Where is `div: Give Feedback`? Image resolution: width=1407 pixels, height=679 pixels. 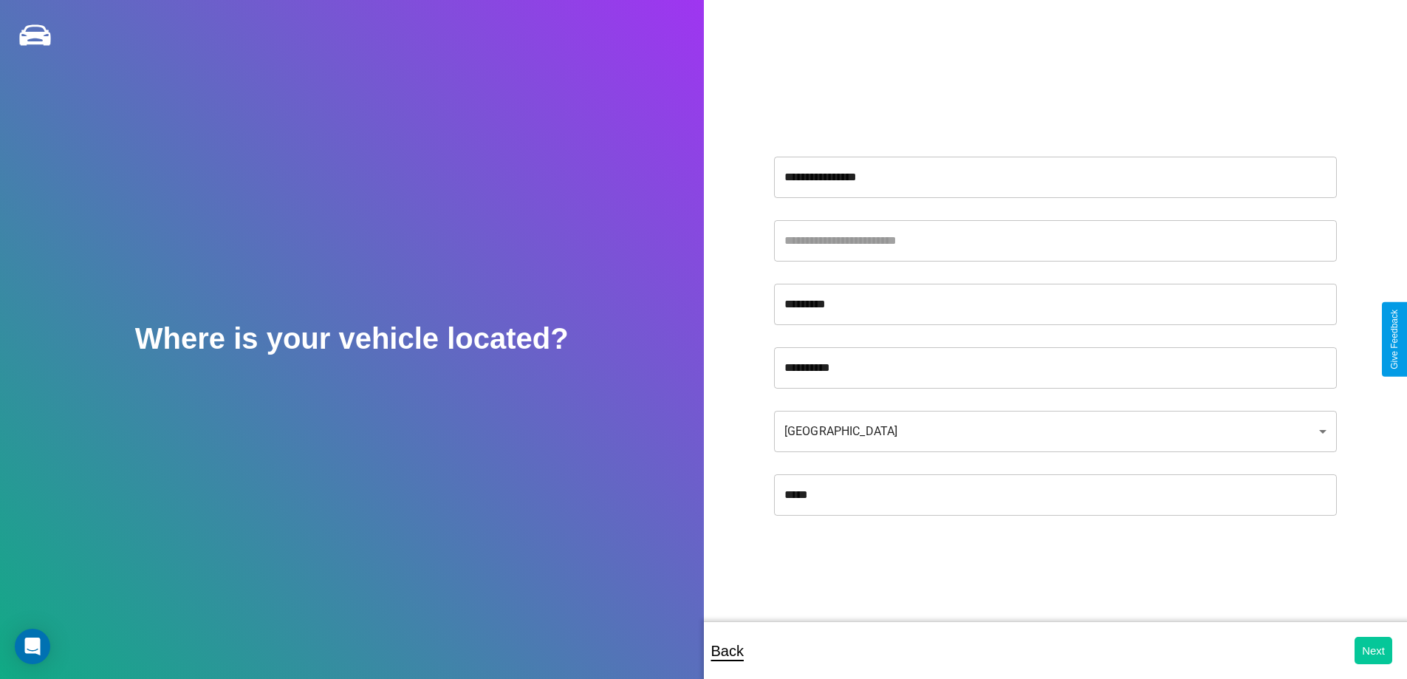 div: Give Feedback is located at coordinates (1395, 339).